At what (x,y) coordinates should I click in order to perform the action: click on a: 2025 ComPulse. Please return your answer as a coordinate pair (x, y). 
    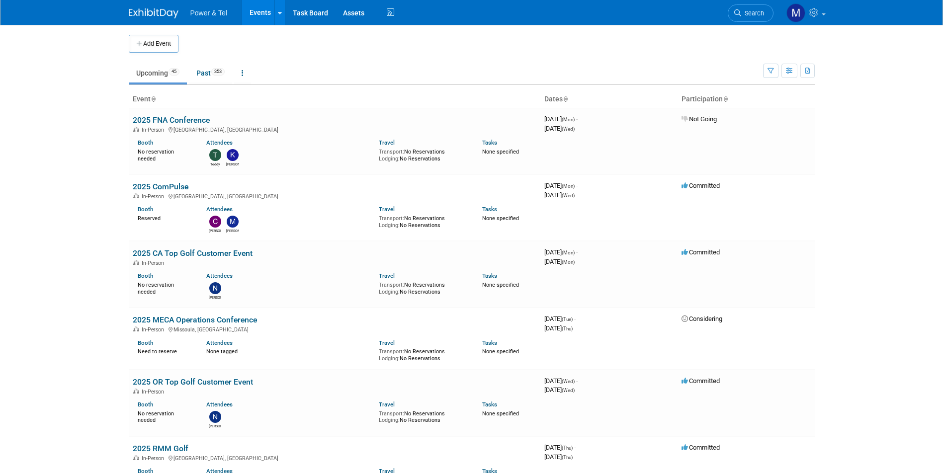
    Looking at the image, I should click on (161, 186).